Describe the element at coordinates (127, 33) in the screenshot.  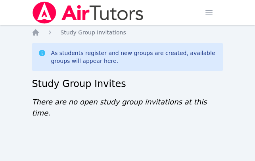
I see `nav: Breadcrumb` at that location.